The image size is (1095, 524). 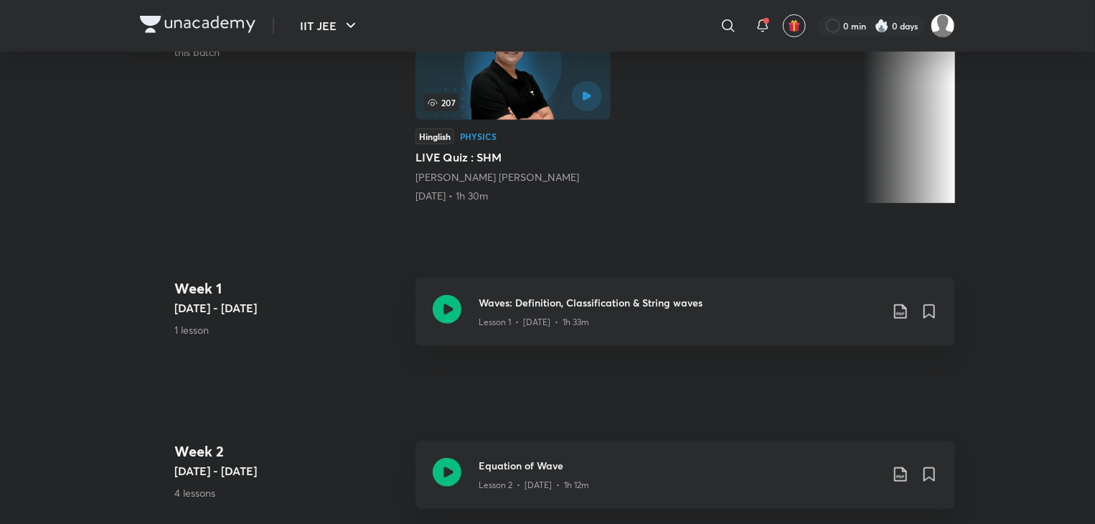 I want to click on h4: Week 1, so click(x=289, y=288).